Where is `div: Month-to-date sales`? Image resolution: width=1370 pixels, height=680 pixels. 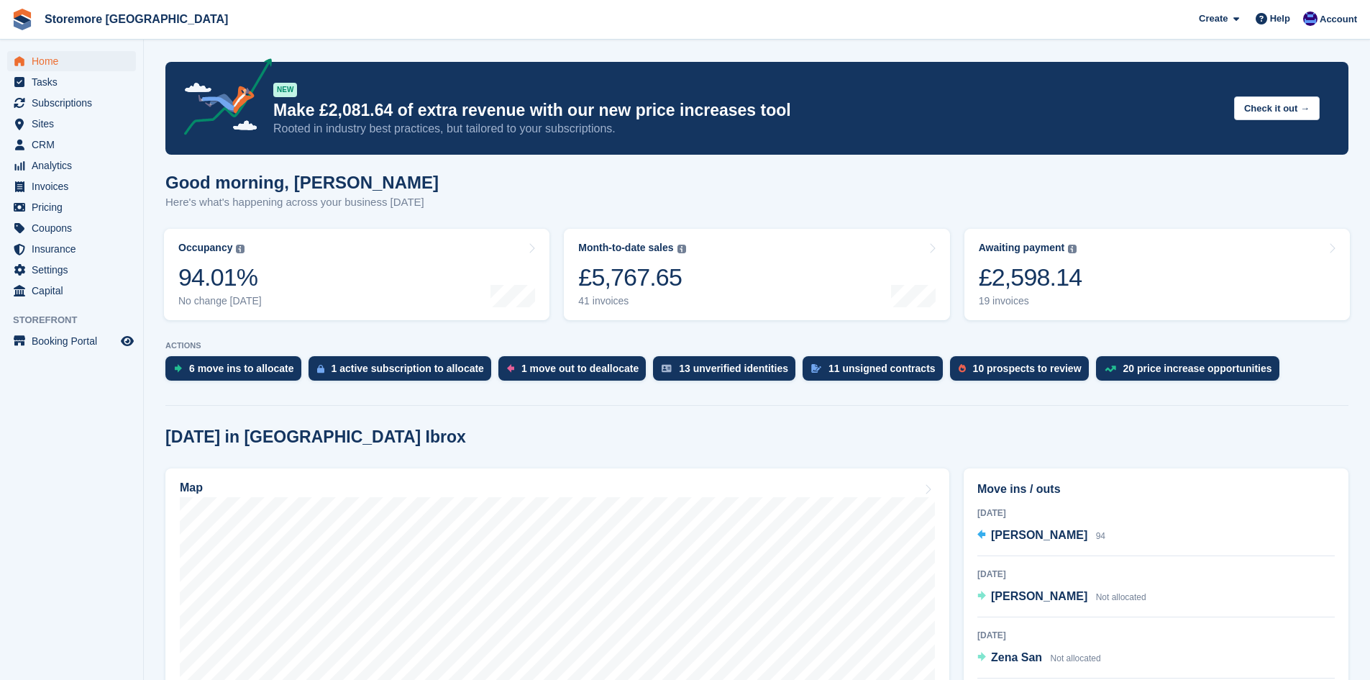
div: Month-to-date sales is located at coordinates (626, 247).